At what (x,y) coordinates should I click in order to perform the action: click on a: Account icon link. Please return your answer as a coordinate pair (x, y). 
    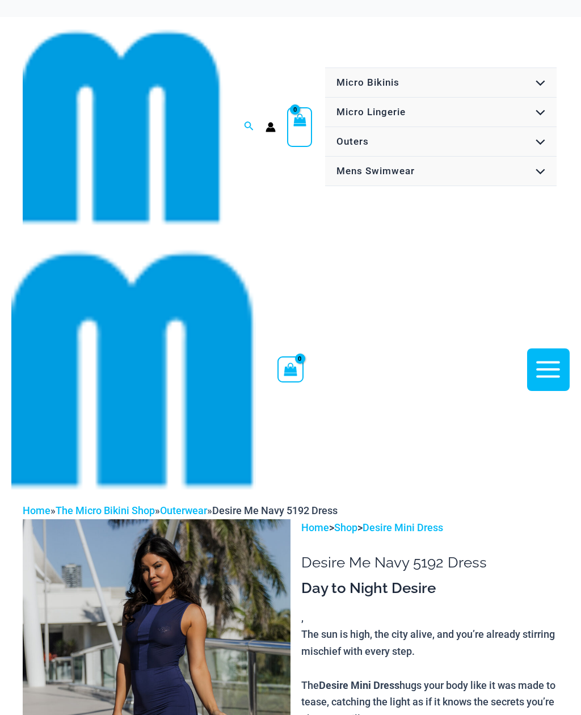
    Looking at the image, I should click on (271, 127).